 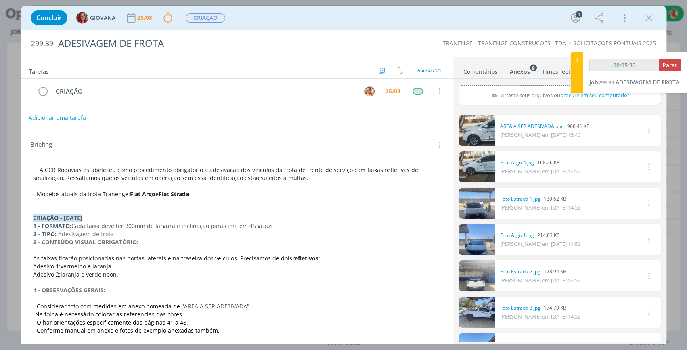 What do you see at coordinates (170, 322) in the screenshot?
I see `span: ginas 41 a 48.` at bounding box center [170, 322].